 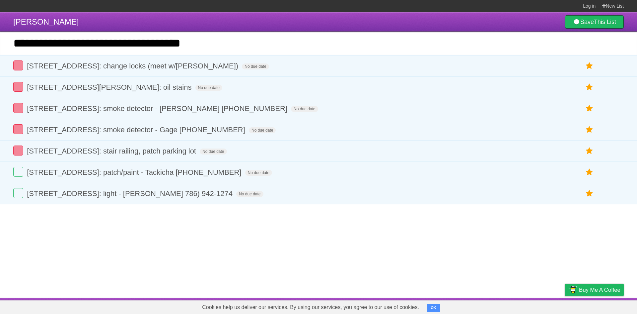 What do you see at coordinates (433, 307) in the screenshot?
I see `button: OK` at bounding box center [433, 307].